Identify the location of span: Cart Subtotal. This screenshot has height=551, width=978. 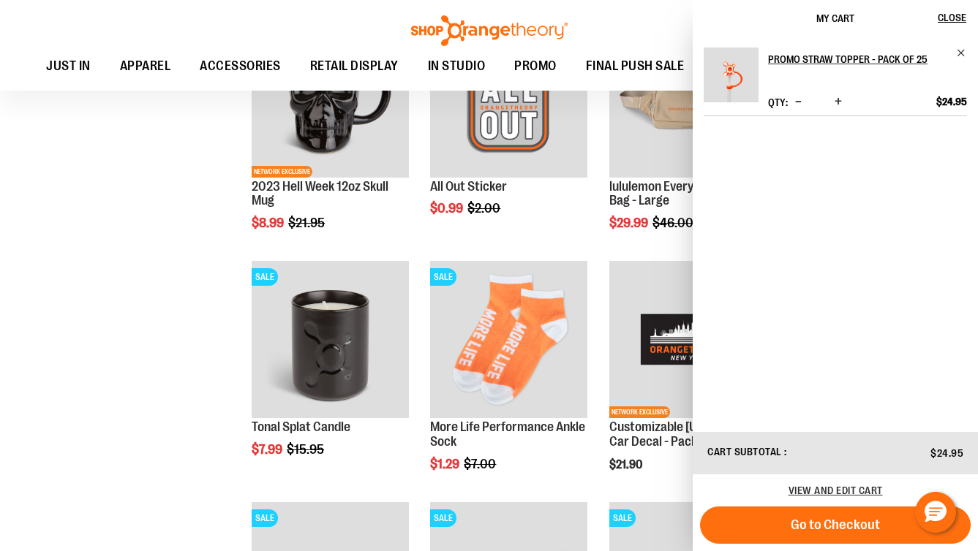
(744, 452).